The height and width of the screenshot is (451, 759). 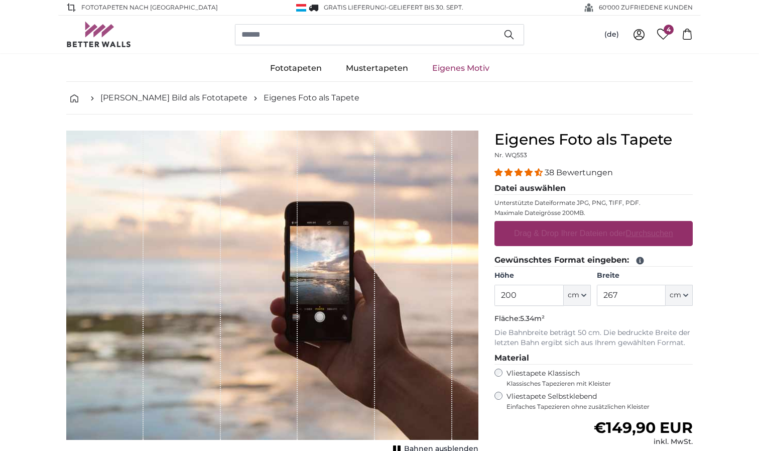 I want to click on label: Vliestapete Selbstklebend, so click(x=600, y=401).